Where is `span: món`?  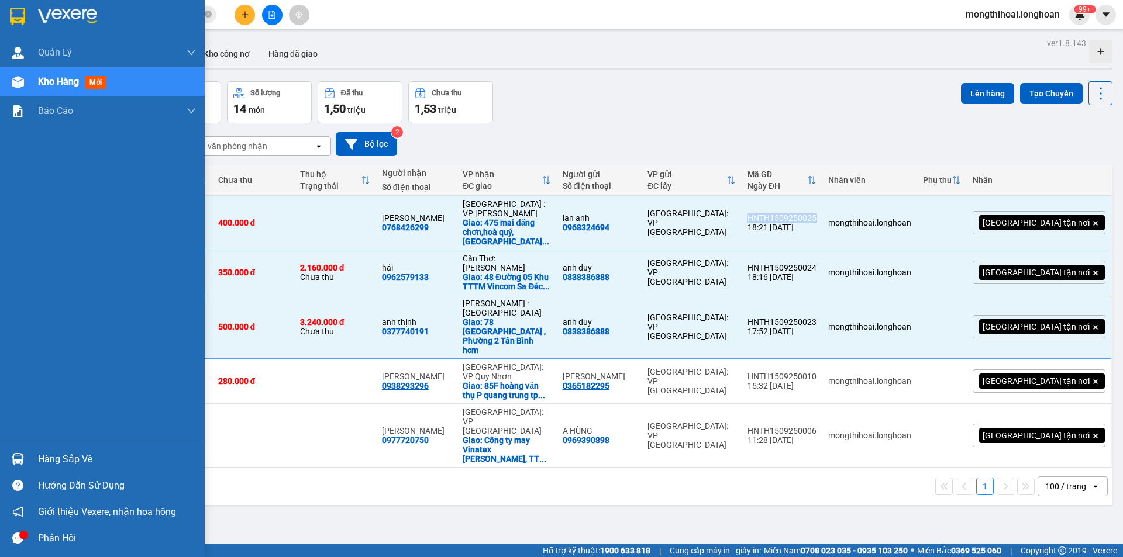 span: món is located at coordinates (257, 110).